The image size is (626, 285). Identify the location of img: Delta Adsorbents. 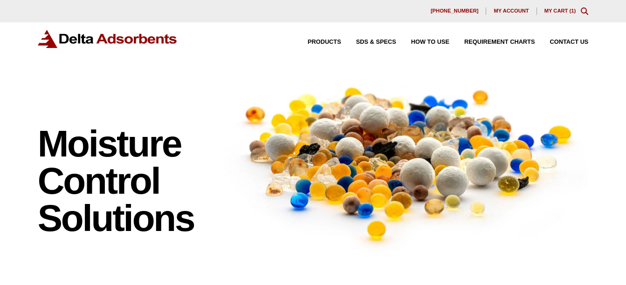
(108, 39).